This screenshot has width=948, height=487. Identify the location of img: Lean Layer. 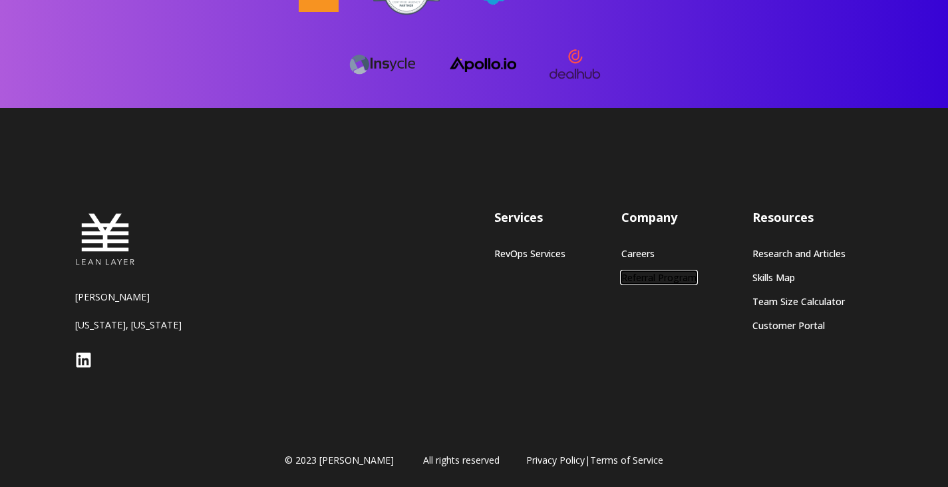
(105, 239).